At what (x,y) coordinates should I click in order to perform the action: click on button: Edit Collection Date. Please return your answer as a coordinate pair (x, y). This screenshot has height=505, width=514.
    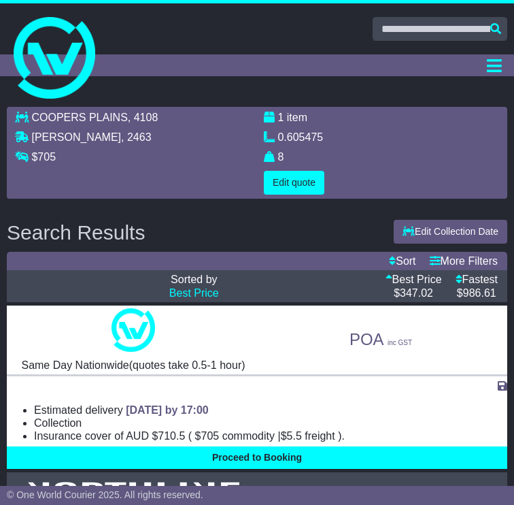
    Looking at the image, I should click on (450, 231).